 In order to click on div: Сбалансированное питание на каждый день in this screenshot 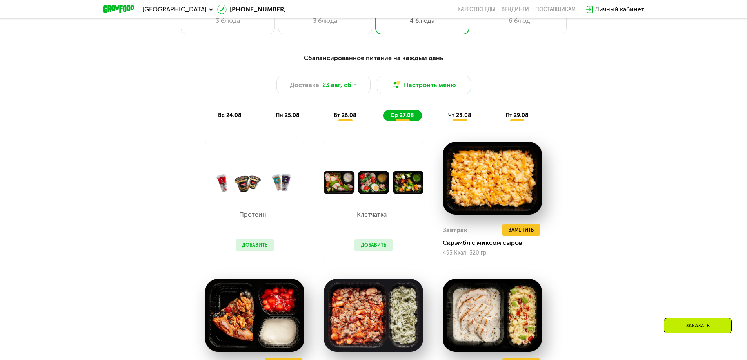, I will do `click(374, 58)`.